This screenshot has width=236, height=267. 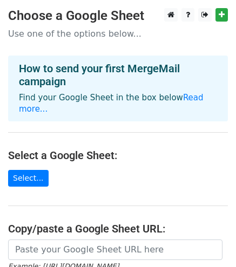 I want to click on a: Read more..., so click(x=111, y=103).